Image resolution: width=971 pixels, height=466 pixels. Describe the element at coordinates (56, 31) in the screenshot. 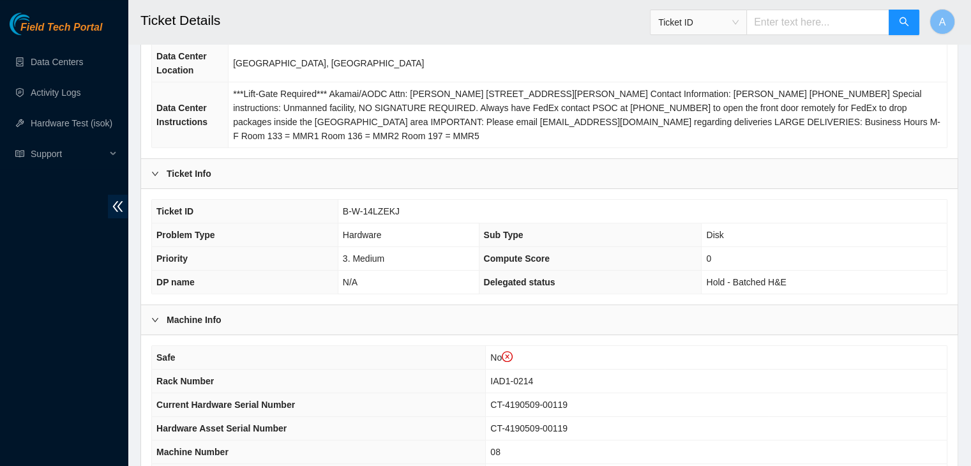

I see `a: Akamai TechnologiesField Tech Portal` at that location.